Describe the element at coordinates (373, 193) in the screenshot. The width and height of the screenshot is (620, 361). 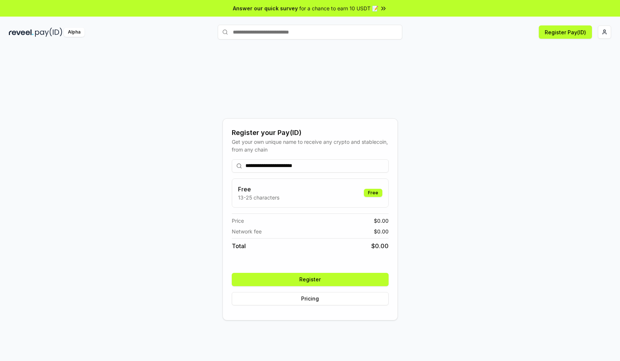
I see `div: Free` at that location.